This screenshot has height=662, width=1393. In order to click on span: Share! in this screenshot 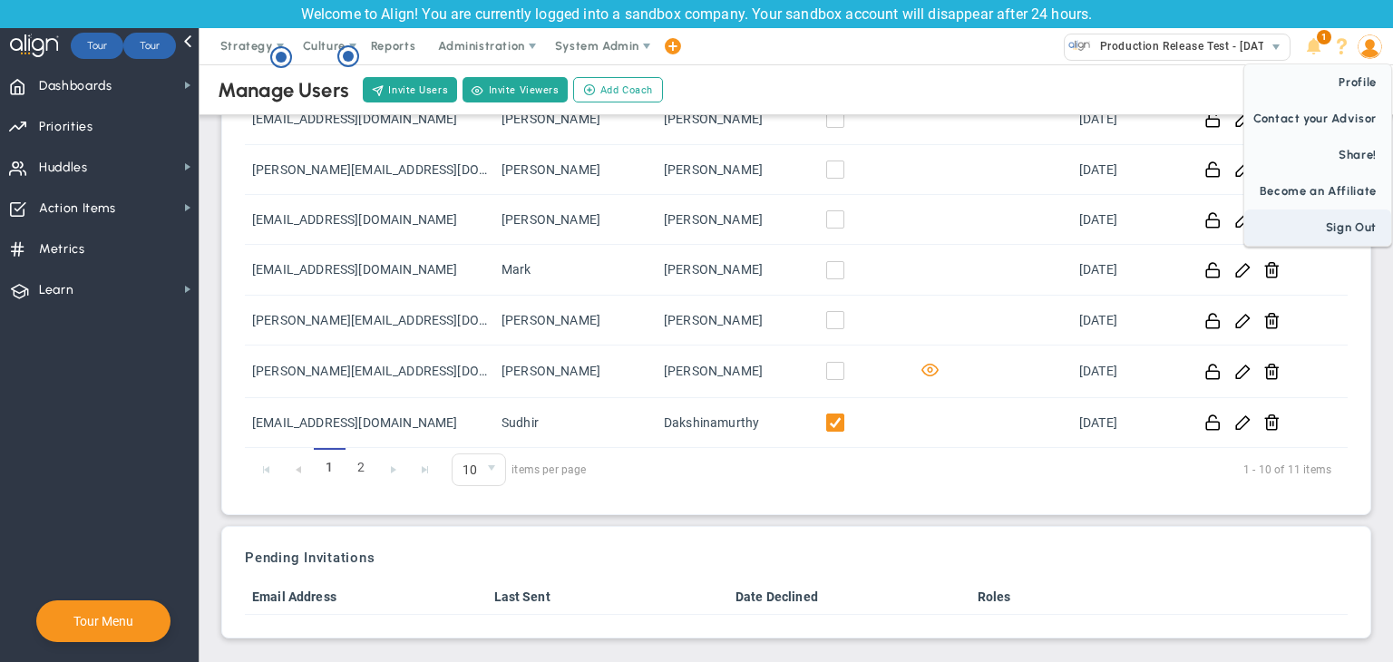, I will do `click(1318, 155)`.